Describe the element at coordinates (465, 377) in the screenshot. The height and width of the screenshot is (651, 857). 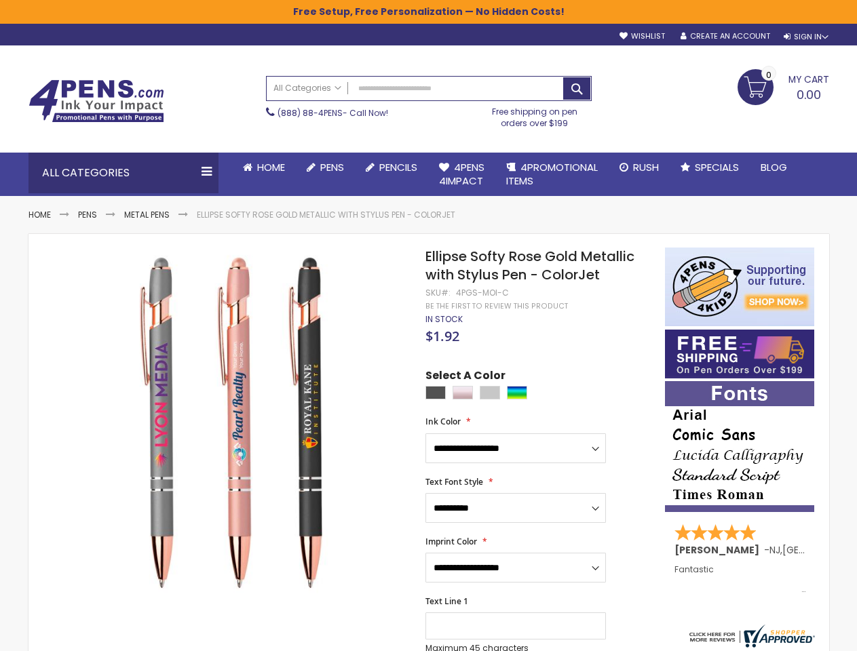
I see `span: Select A Color` at that location.